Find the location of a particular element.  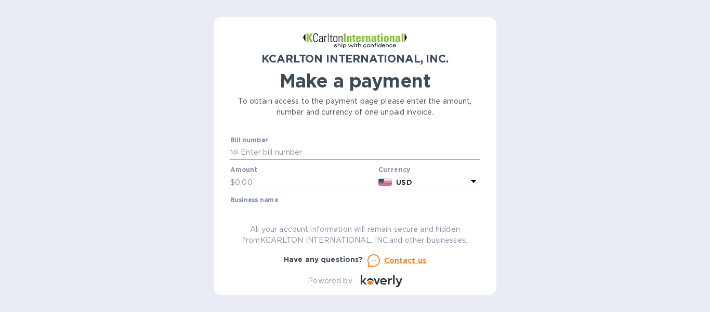

b: KCARLTON INTERNATIONAL, INC. is located at coordinates (355, 58).